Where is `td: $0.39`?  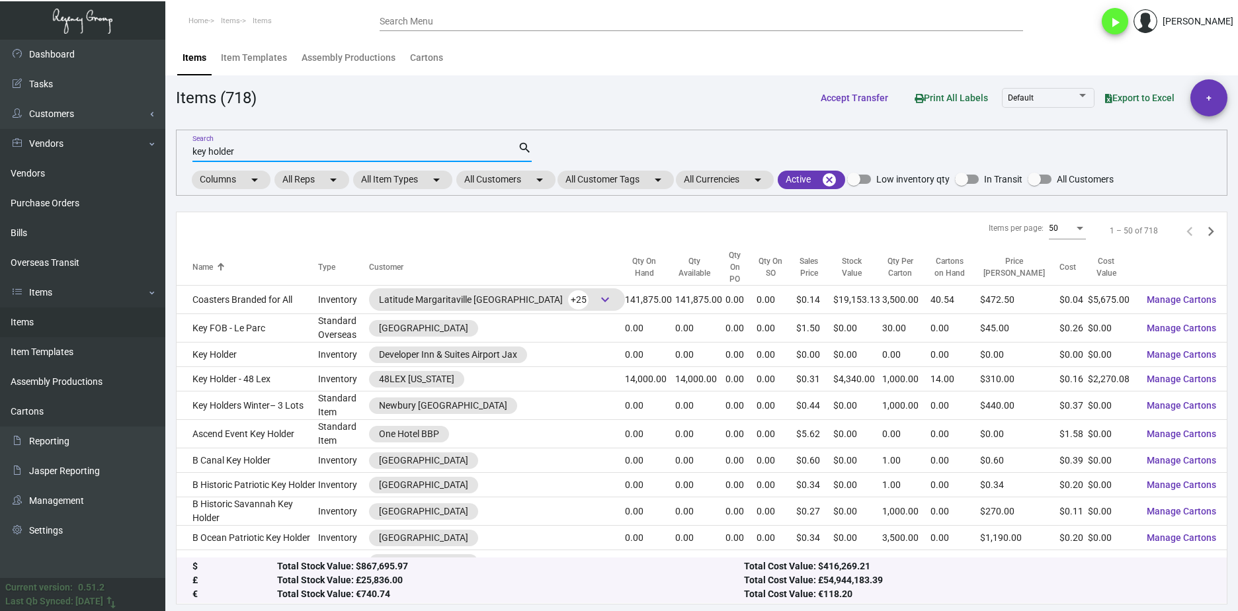 td: $0.39 is located at coordinates (1073, 460).